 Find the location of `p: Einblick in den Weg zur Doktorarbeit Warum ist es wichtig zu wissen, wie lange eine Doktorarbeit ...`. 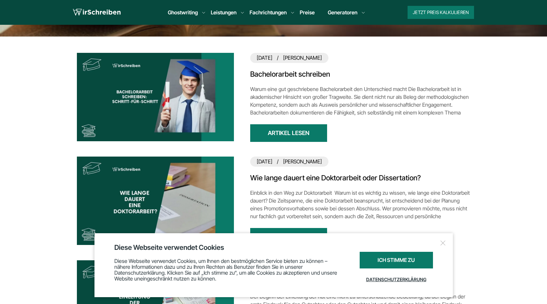

p: Einblick in den Weg zur Doktorarbeit Warum ist es wichtig zu wissen, wie lange eine Doktorarbeit ... is located at coordinates (360, 208).